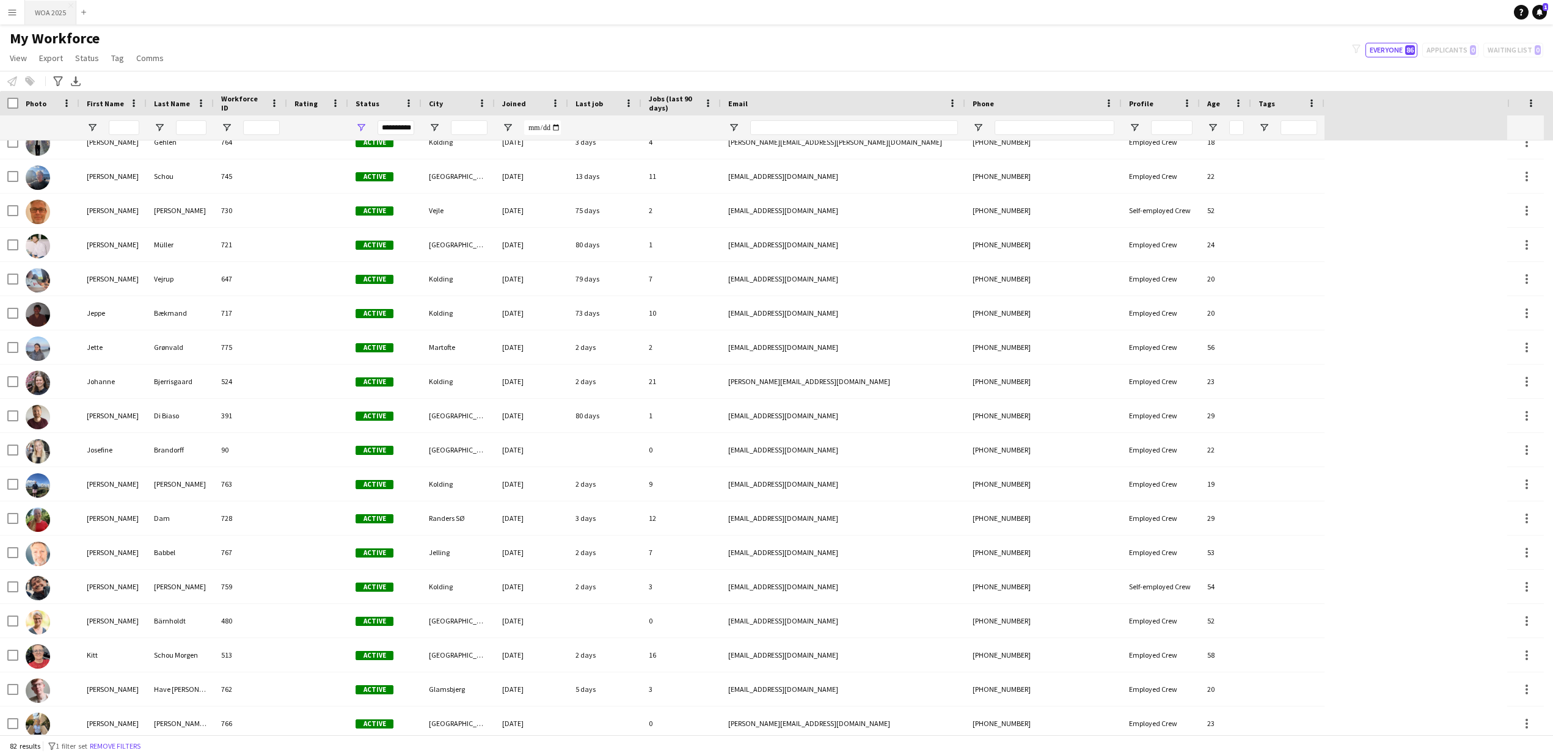 This screenshot has height=756, width=1553. Describe the element at coordinates (180, 518) in the screenshot. I see `div: Dam` at that location.